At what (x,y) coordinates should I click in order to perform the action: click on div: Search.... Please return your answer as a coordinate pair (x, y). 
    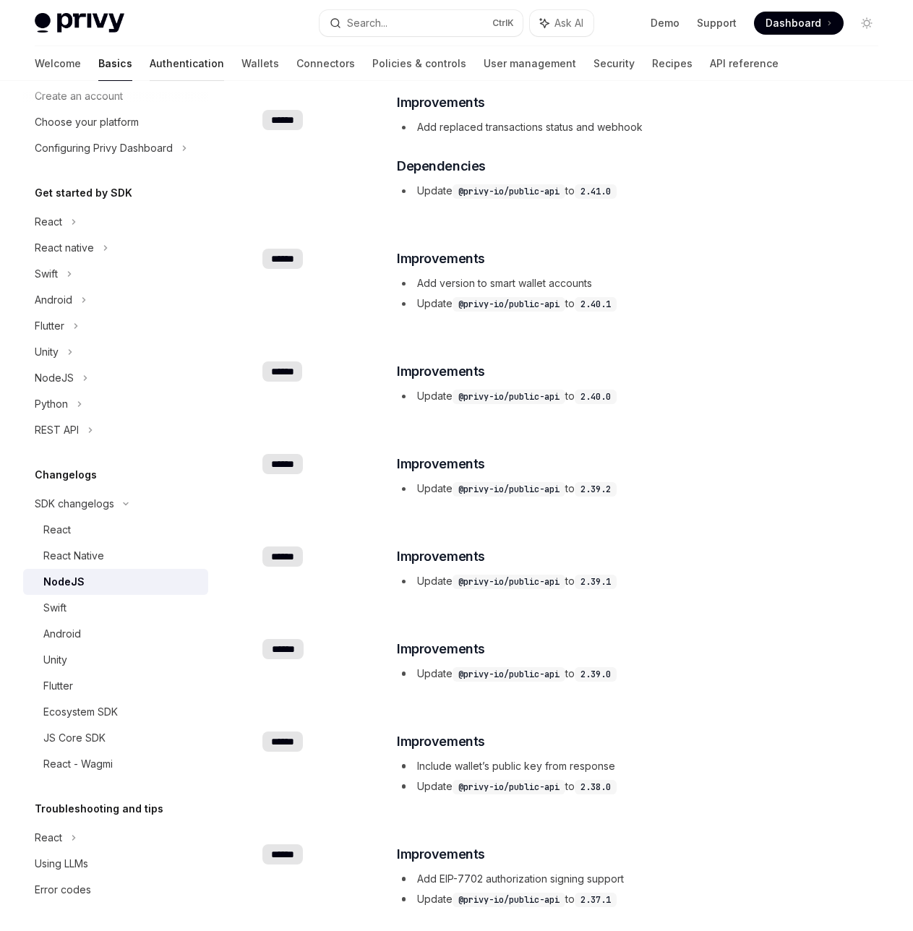
    Looking at the image, I should click on (367, 23).